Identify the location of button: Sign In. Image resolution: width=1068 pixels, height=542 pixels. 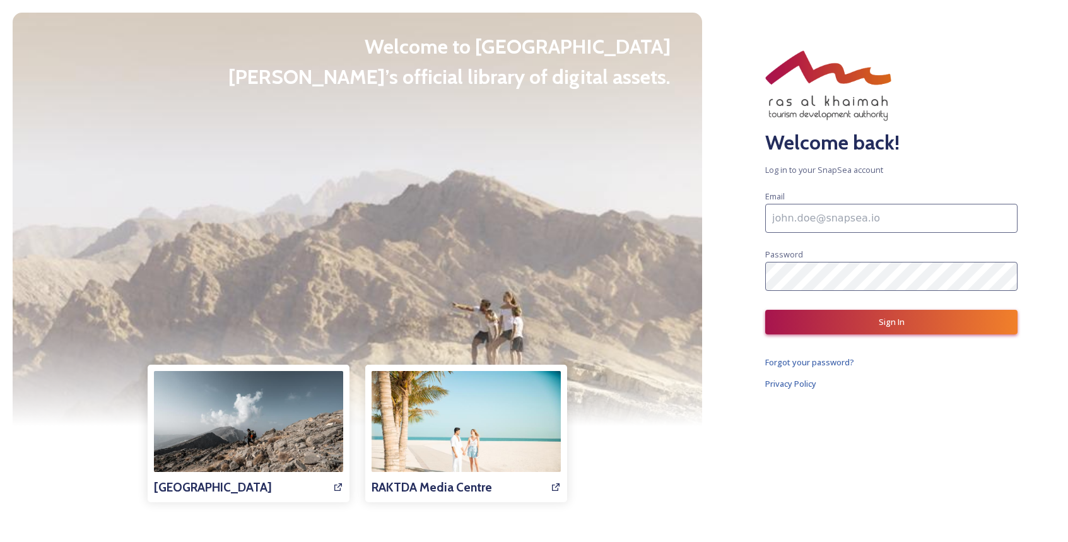
(892, 322).